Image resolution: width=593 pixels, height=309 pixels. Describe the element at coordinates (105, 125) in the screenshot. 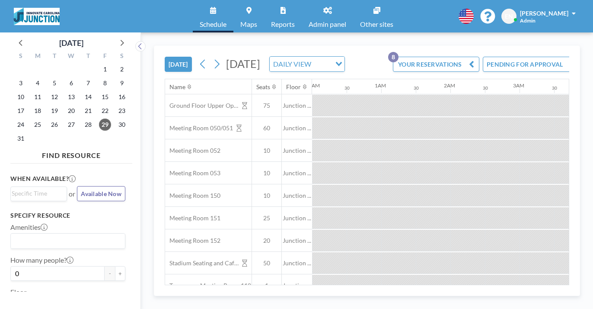

I see `span: Friday, August 29, 2025` at that location.